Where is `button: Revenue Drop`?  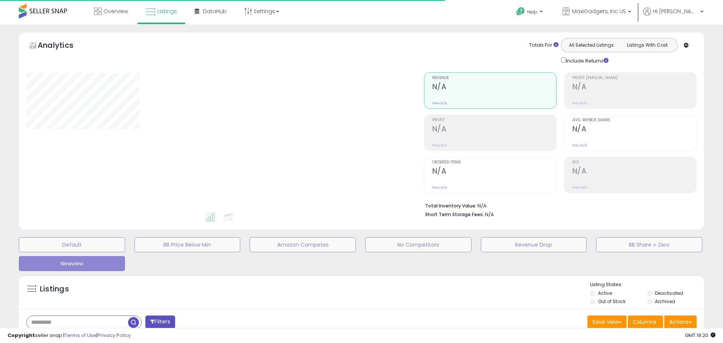
button: Revenue Drop is located at coordinates (534, 245).